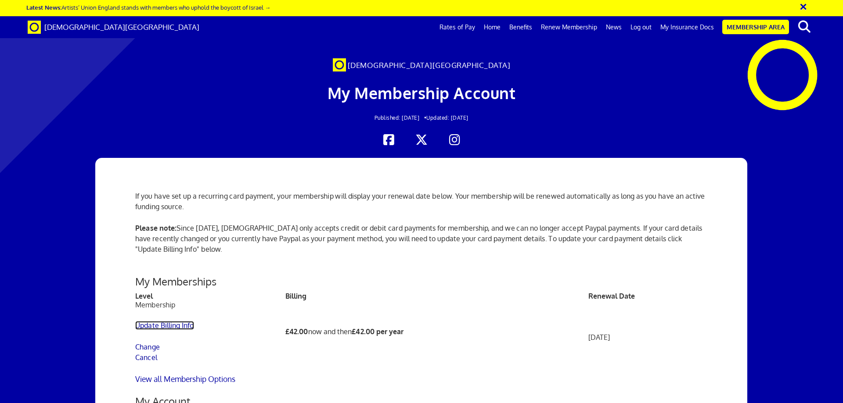 This screenshot has height=403, width=843. Describe the element at coordinates (437, 332) in the screenshot. I see `p: now and then` at that location.